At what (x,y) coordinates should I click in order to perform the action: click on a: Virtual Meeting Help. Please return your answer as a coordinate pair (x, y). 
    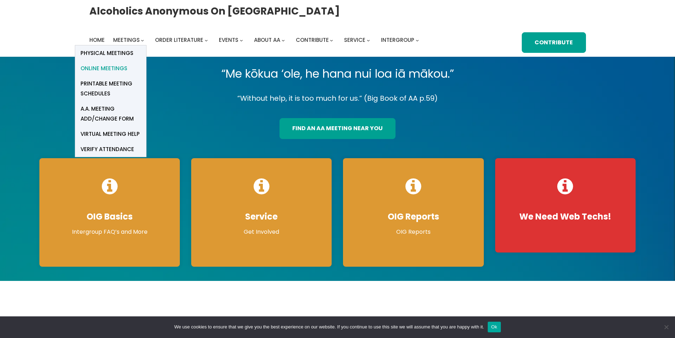
    Looking at the image, I should click on (111, 134).